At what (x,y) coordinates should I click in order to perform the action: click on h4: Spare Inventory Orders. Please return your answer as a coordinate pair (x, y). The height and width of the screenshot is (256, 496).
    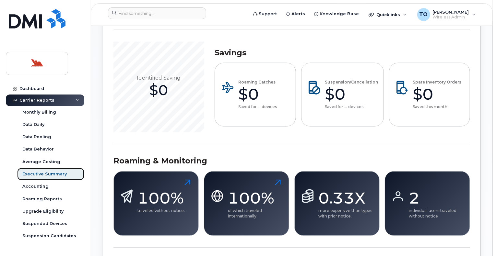
    Looking at the image, I should click on (437, 82).